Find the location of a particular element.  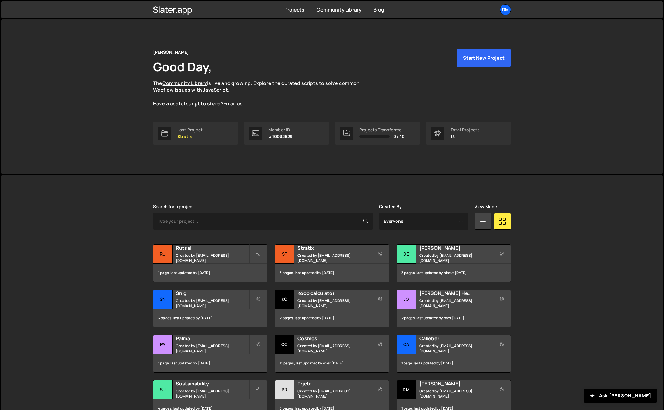

div: Su is located at coordinates (163, 389).